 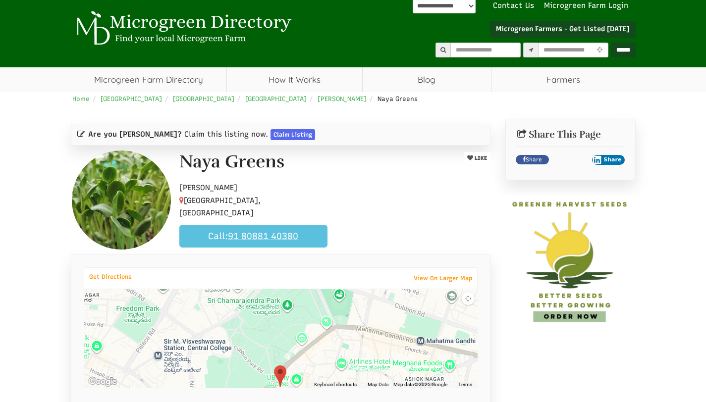 I want to click on u: 91 80881 40380, so click(x=263, y=236).